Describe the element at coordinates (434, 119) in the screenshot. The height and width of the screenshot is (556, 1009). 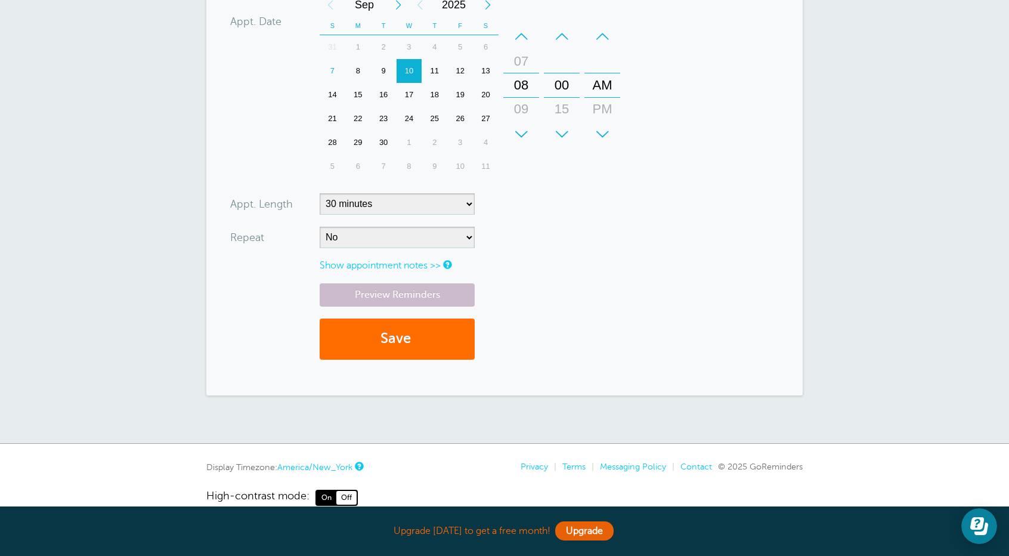
I see `div: 25` at that location.